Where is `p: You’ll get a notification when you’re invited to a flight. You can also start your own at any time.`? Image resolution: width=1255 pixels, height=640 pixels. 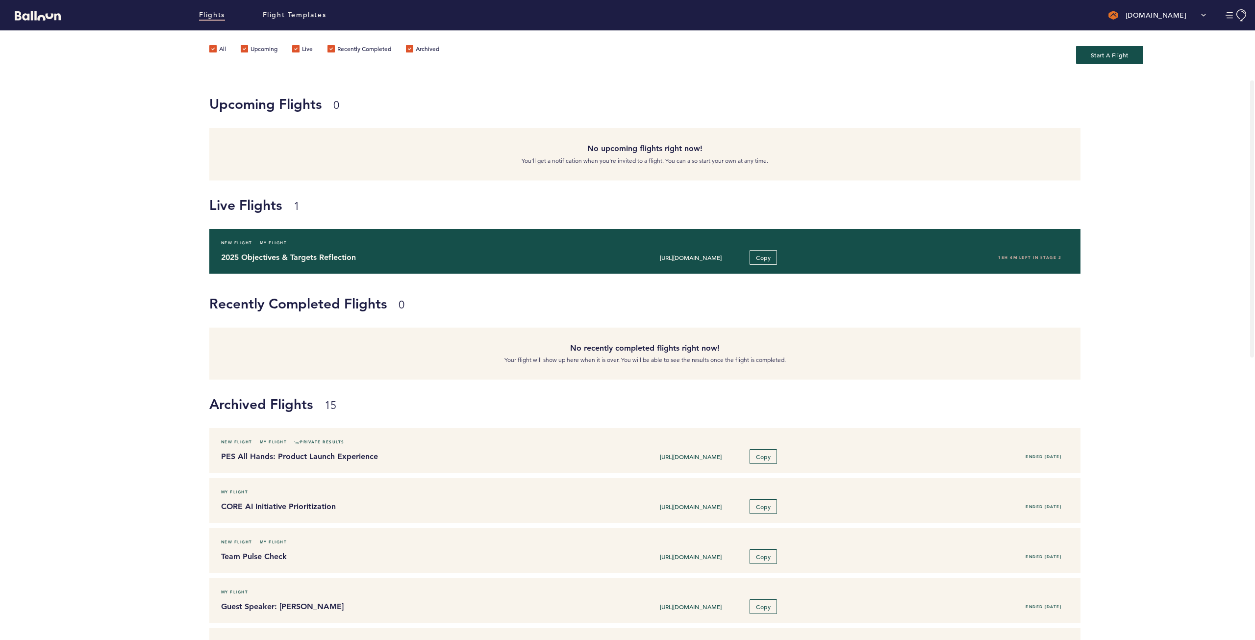
p: You’ll get a notification when you’re invited to a flight. You can also start your own at any time. is located at coordinates (645, 161).